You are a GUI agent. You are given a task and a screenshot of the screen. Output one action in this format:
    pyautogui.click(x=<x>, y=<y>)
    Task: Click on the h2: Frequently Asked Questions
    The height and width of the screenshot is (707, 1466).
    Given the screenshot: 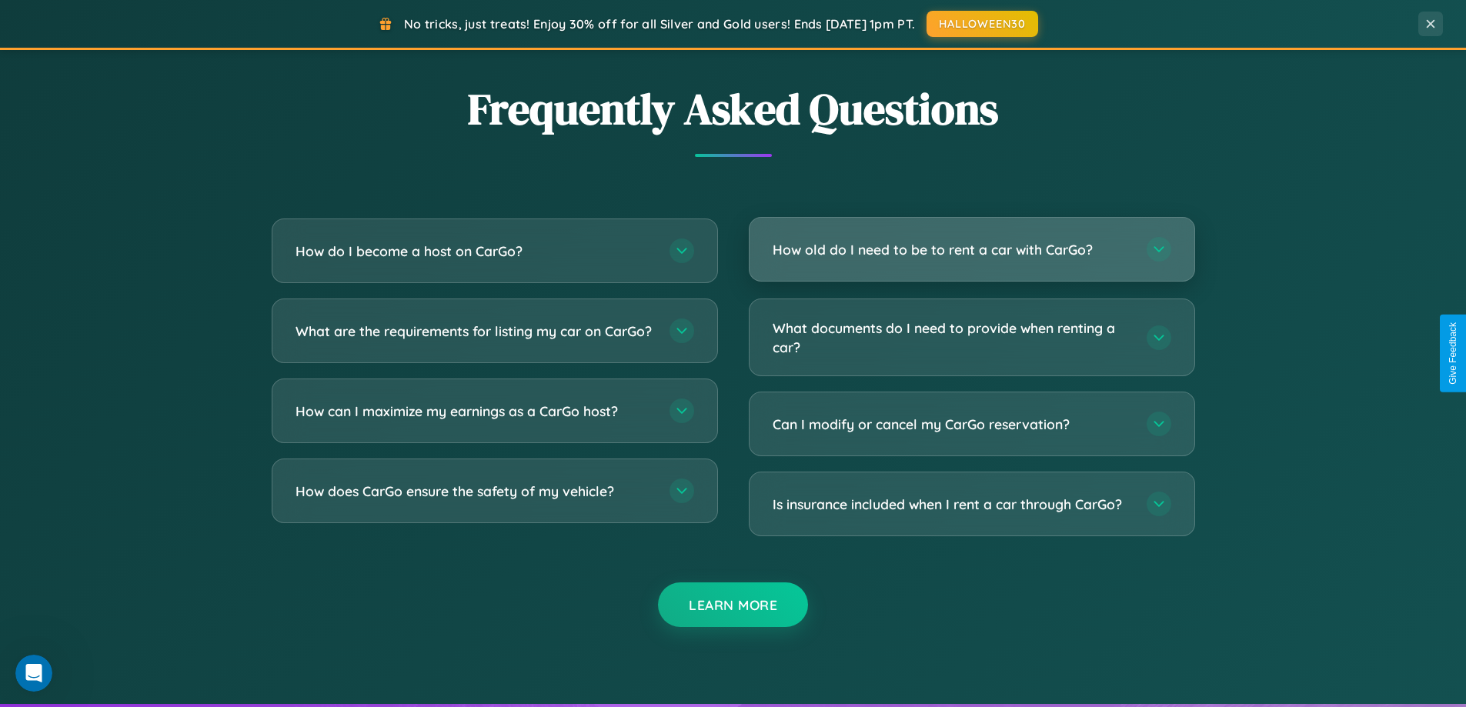 What is the action you would take?
    pyautogui.click(x=733, y=109)
    